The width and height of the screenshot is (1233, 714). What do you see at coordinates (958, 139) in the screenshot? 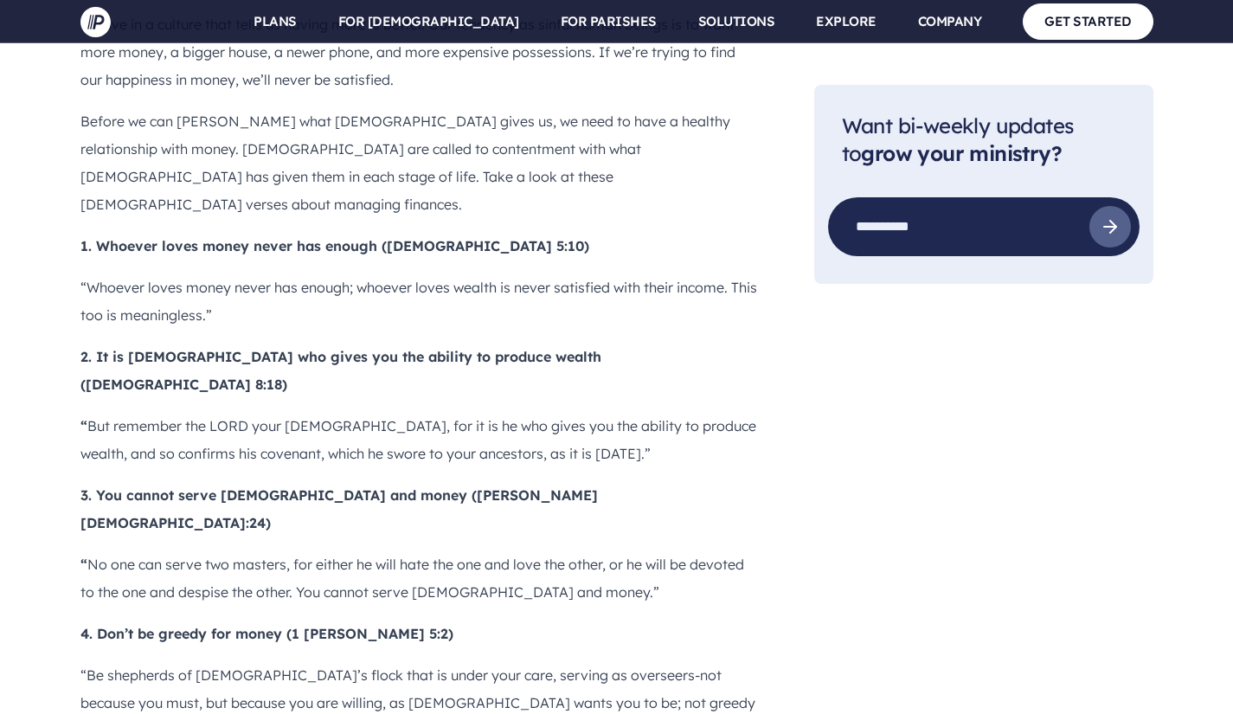
I see `span: Want bi-weekly updates to` at bounding box center [958, 139].